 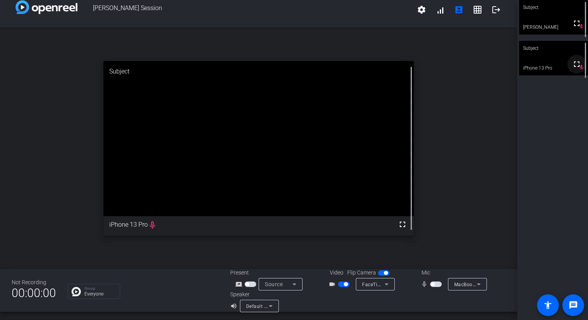 I want to click on span: Source, so click(x=274, y=284).